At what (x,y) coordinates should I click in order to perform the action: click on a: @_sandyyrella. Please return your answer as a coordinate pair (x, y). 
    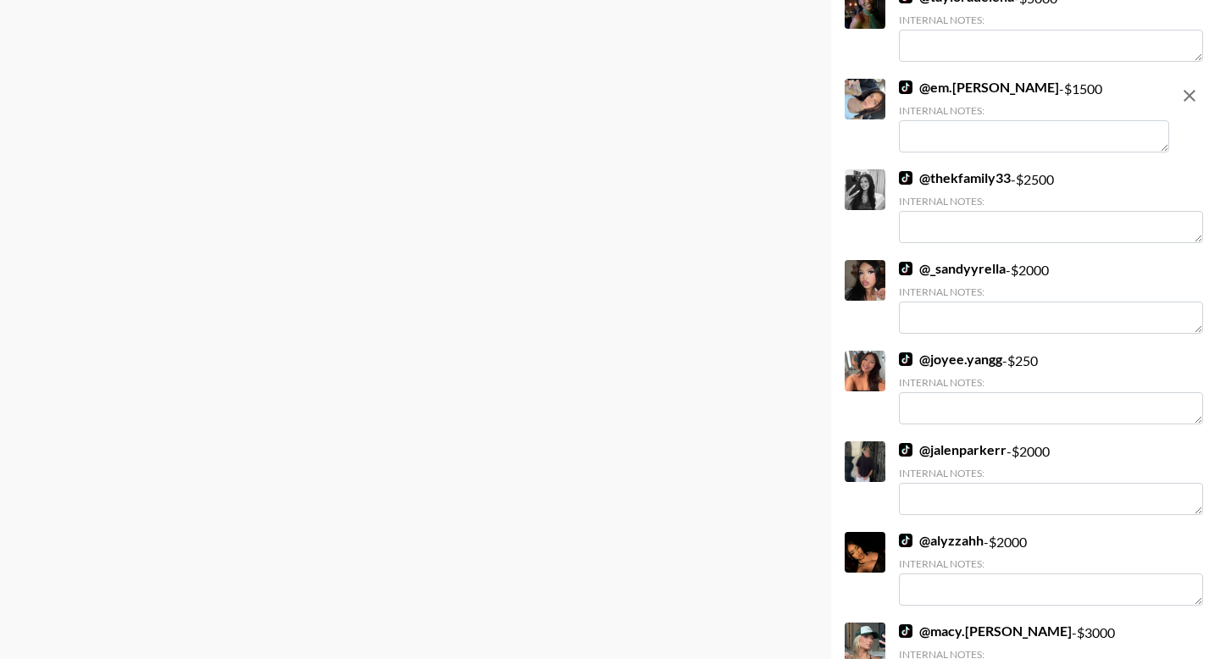
    Looking at the image, I should click on (952, 268).